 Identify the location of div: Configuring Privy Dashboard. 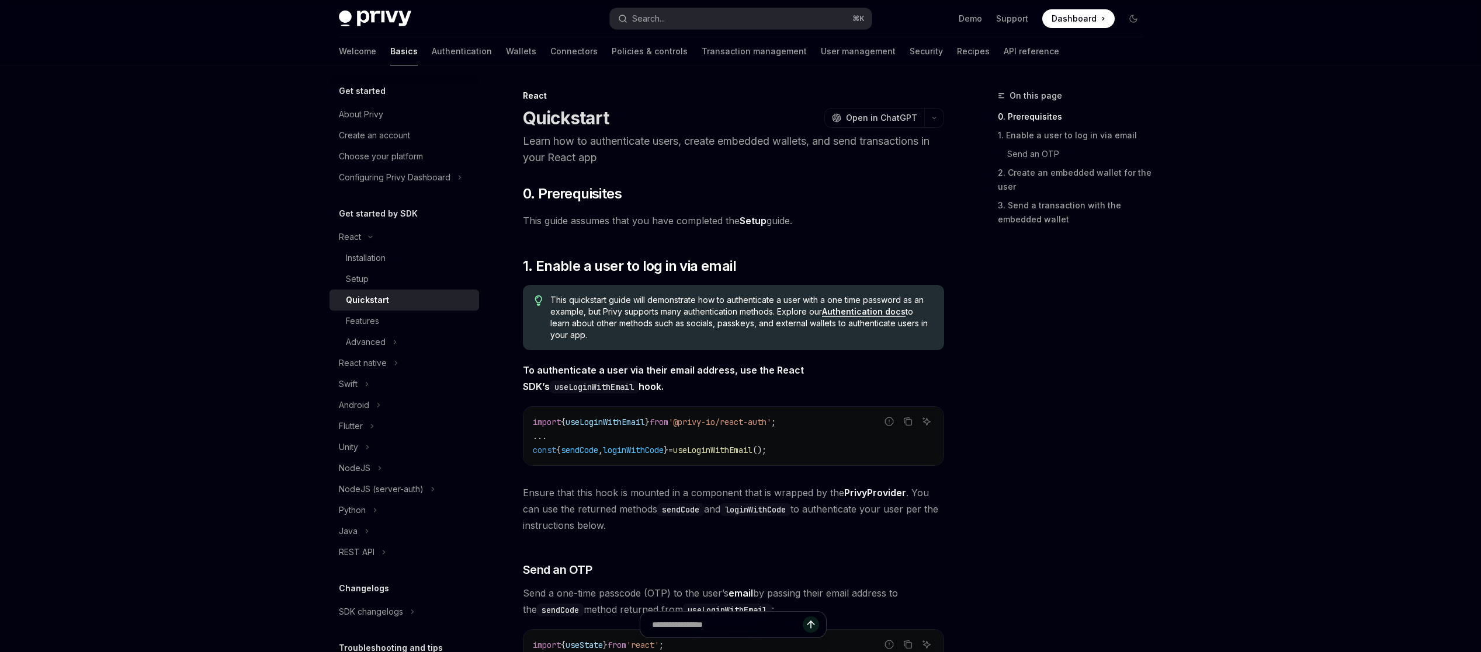
(394, 178).